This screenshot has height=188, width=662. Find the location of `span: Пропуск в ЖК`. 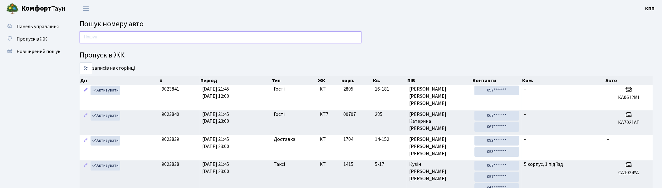

span: Пропуск в ЖК is located at coordinates (32, 39).